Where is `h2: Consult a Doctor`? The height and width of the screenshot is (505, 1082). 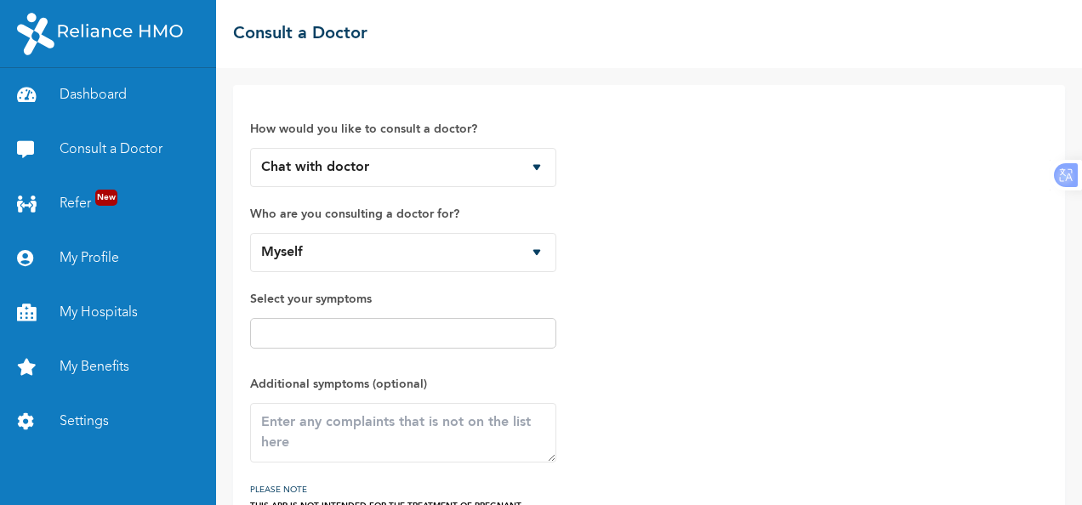
h2: Consult a Doctor is located at coordinates (300, 34).